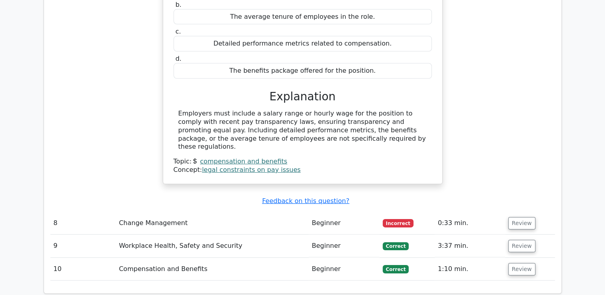 This screenshot has height=295, width=605. What do you see at coordinates (303, 17) in the screenshot?
I see `div: The average tenure of employees in the role.` at bounding box center [303, 17].